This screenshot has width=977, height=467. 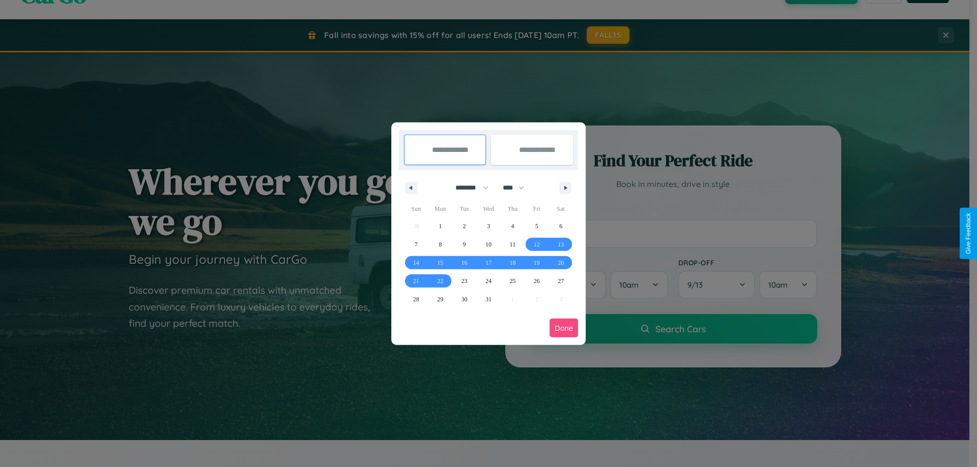 I want to click on span: 26, so click(x=537, y=281).